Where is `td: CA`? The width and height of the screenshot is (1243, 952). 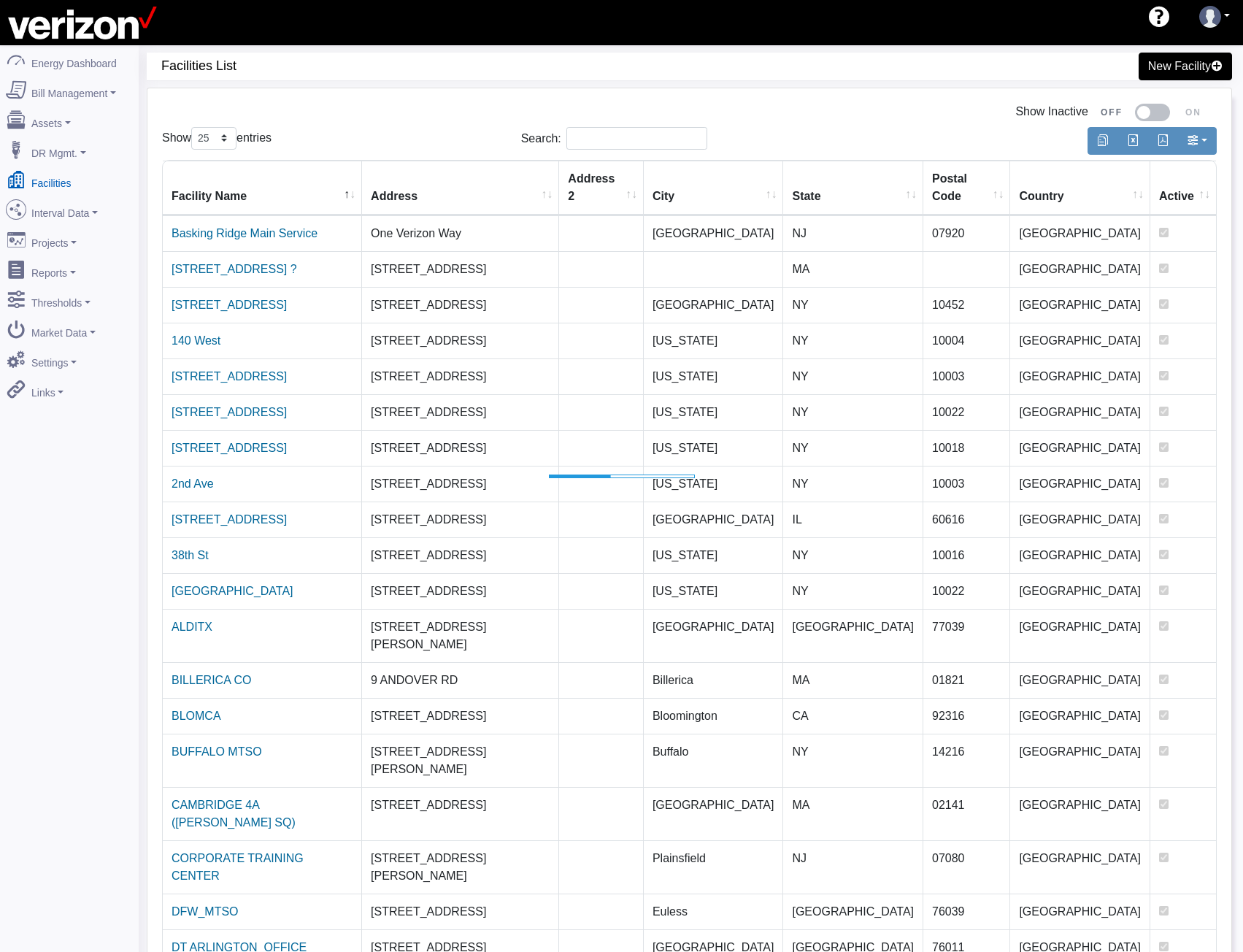 td: CA is located at coordinates (854, 716).